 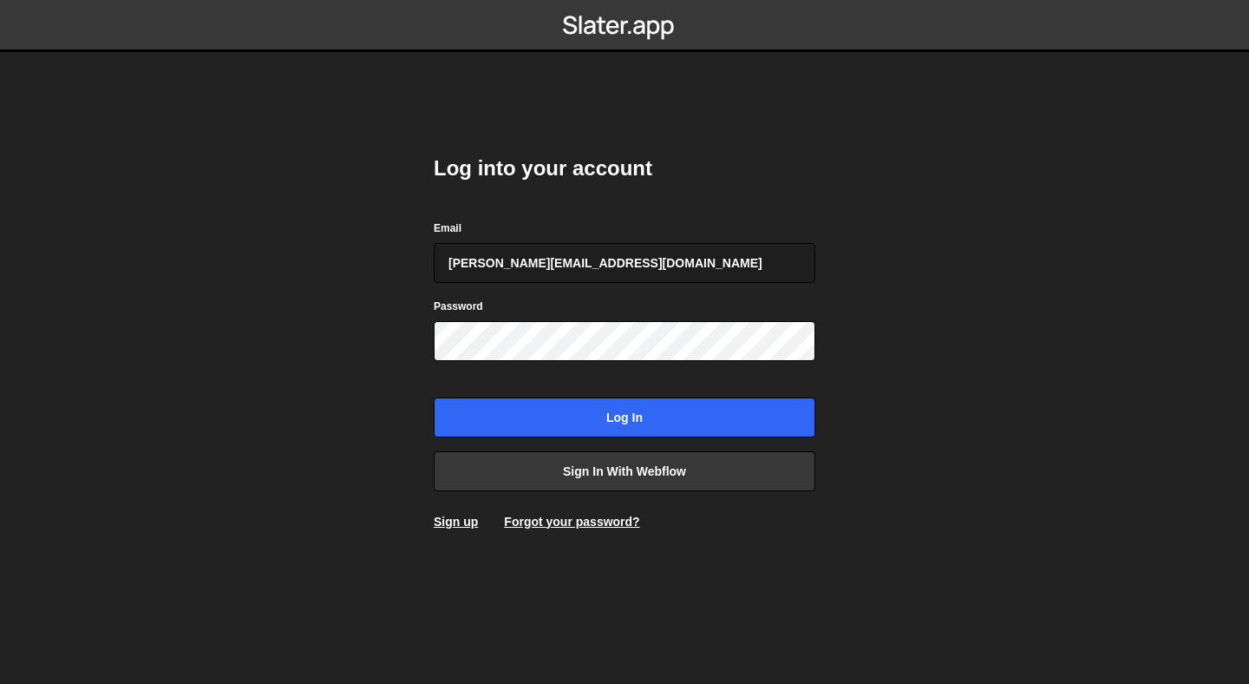 I want to click on label: Email, so click(x=448, y=228).